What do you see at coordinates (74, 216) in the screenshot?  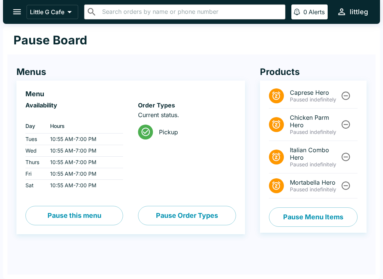 I see `button: Pause this menu` at bounding box center [74, 216].